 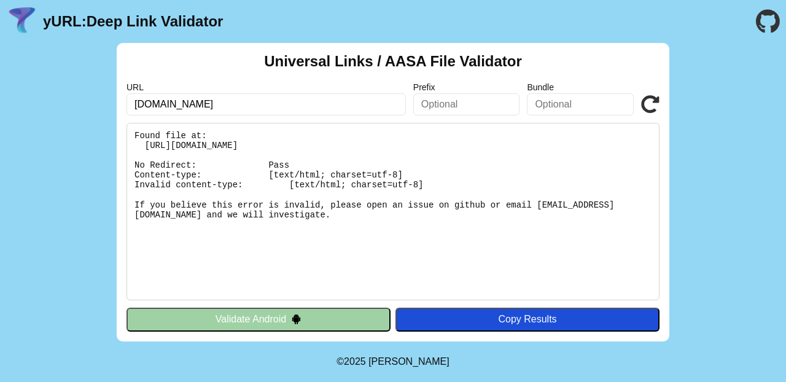 What do you see at coordinates (22, 21) in the screenshot?
I see `img: yURL Logo` at bounding box center [22, 21].